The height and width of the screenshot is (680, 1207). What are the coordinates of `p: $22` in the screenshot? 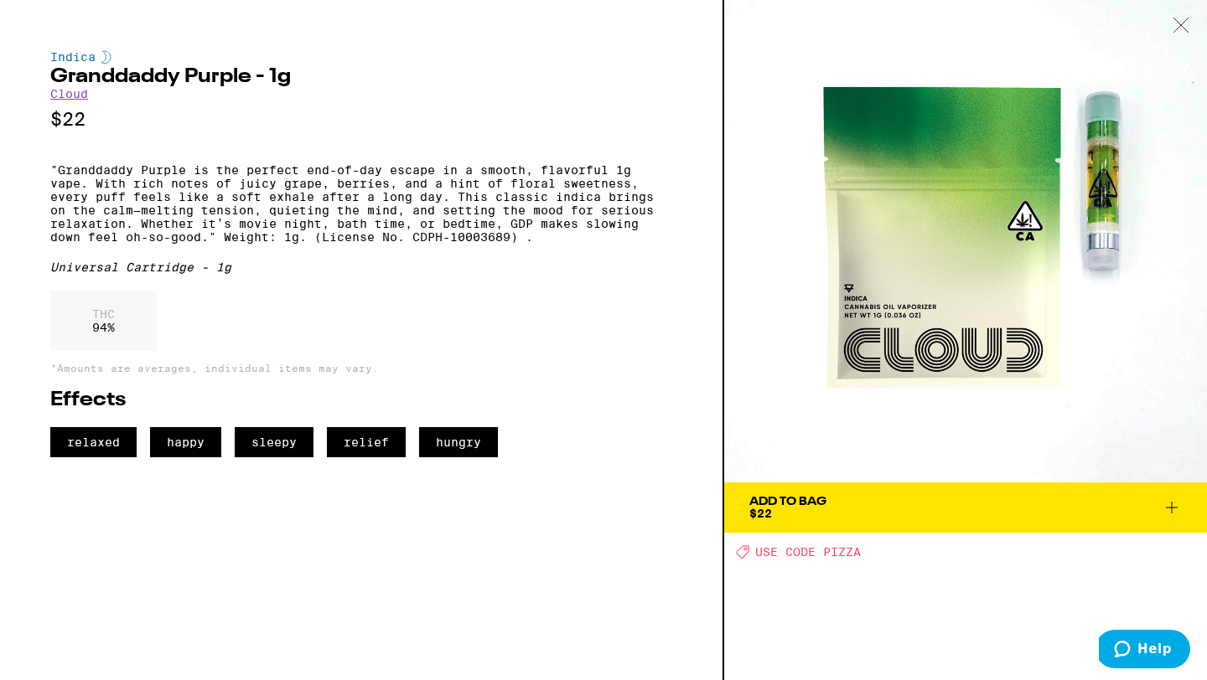 It's located at (361, 119).